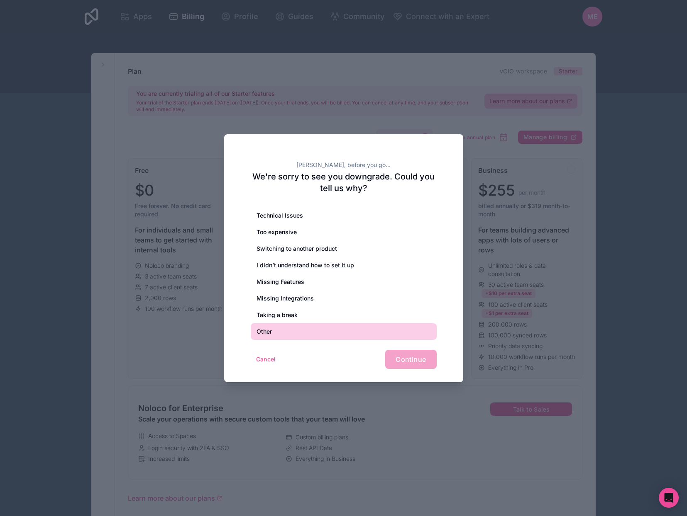  What do you see at coordinates (343, 183) in the screenshot?
I see `h2: We're sorry to see you downgrade. Could you tell us why?` at bounding box center [343, 183].